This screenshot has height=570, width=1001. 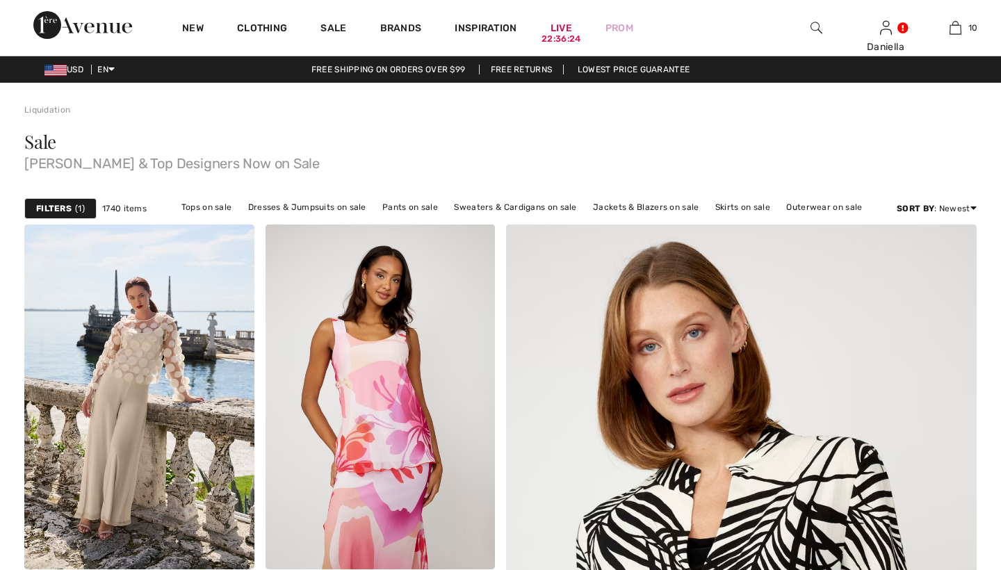 What do you see at coordinates (956, 28) in the screenshot?
I see `img: My Bag` at bounding box center [956, 28].